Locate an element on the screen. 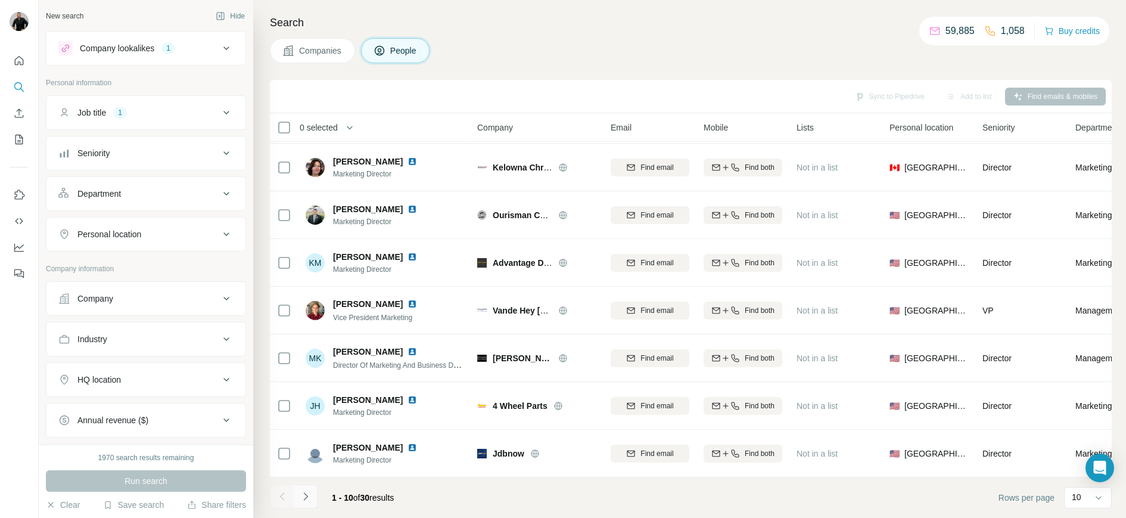  button: Quick start is located at coordinates (19, 61).